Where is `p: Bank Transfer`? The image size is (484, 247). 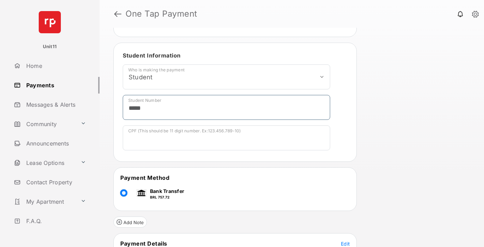 p: Bank Transfer is located at coordinates (167, 191).